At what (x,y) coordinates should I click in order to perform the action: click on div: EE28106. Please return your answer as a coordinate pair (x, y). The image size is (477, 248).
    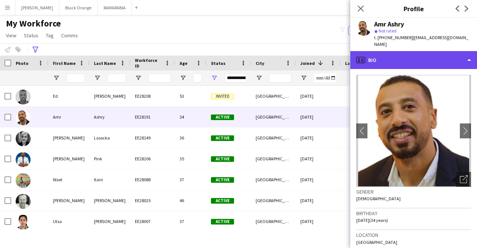
    Looking at the image, I should click on (153, 159).